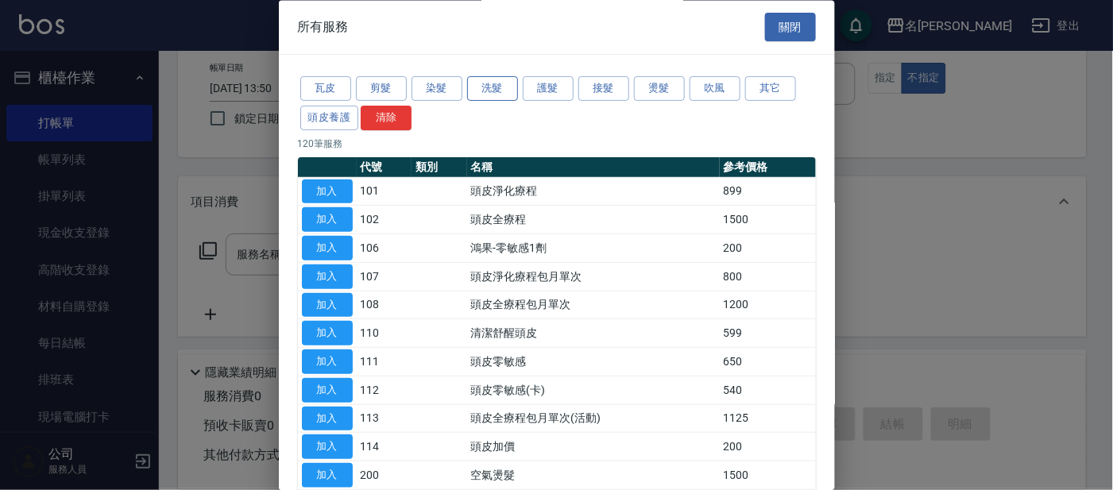 The height and width of the screenshot is (490, 1113). Describe the element at coordinates (384, 249) in the screenshot. I see `td: 106` at that location.